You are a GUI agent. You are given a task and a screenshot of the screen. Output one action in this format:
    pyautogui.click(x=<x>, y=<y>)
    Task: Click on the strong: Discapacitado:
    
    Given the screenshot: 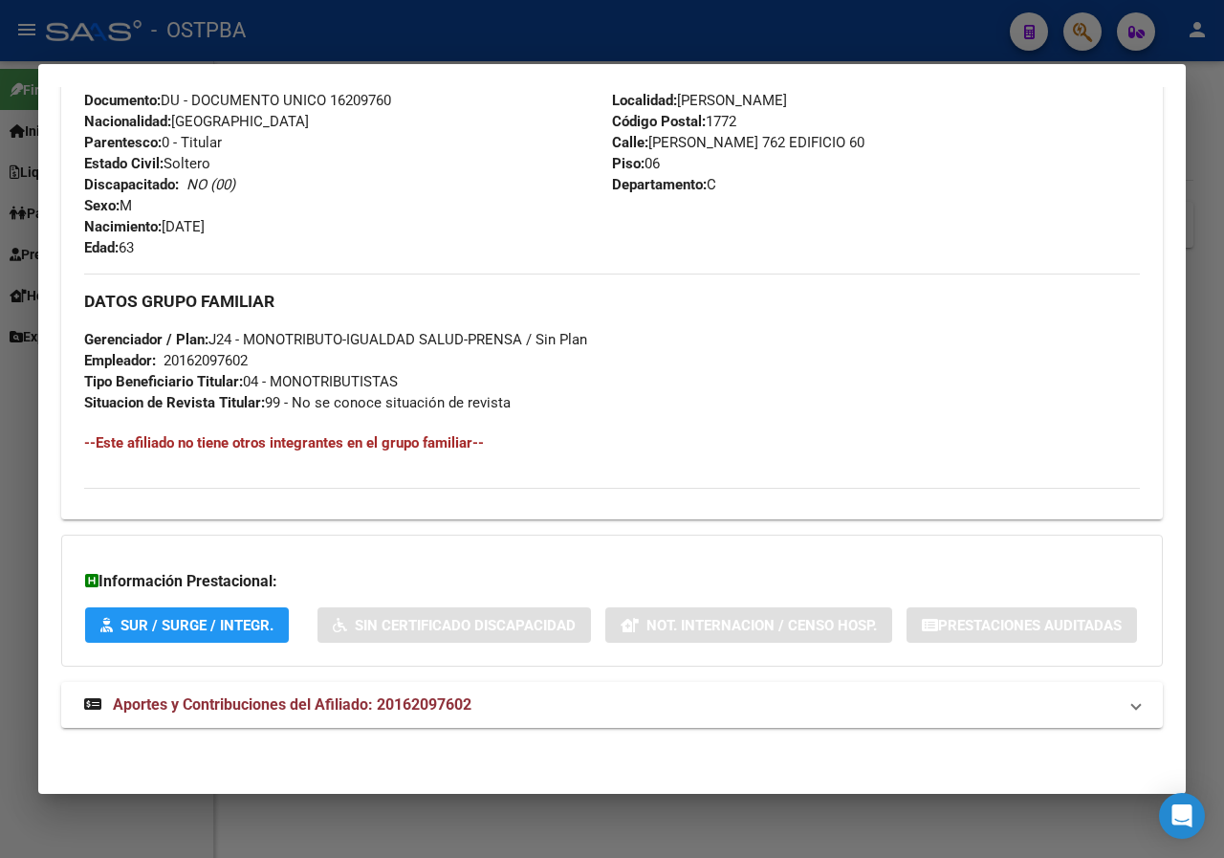 What is the action you would take?
    pyautogui.click(x=131, y=185)
    